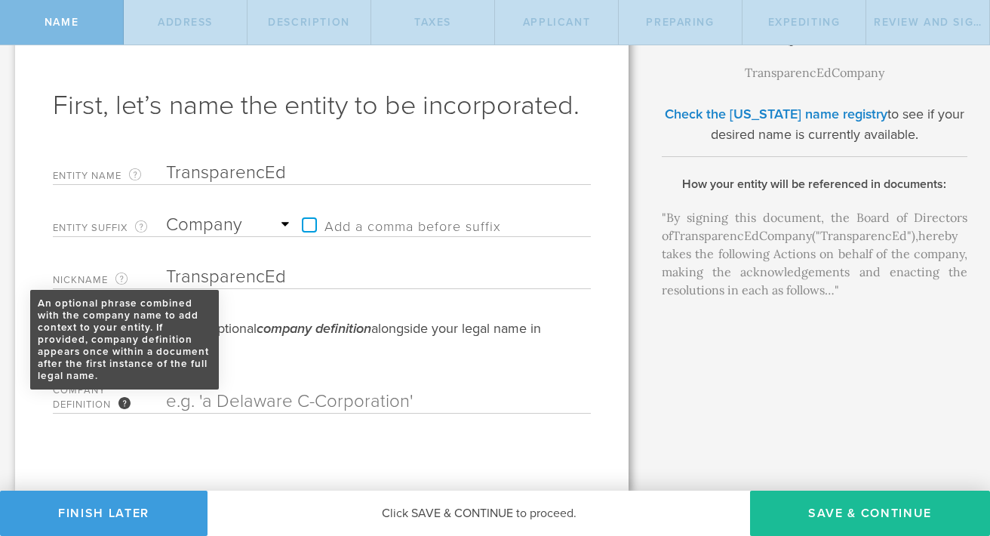 The height and width of the screenshot is (536, 990). I want to click on span: Applicant, so click(556, 22).